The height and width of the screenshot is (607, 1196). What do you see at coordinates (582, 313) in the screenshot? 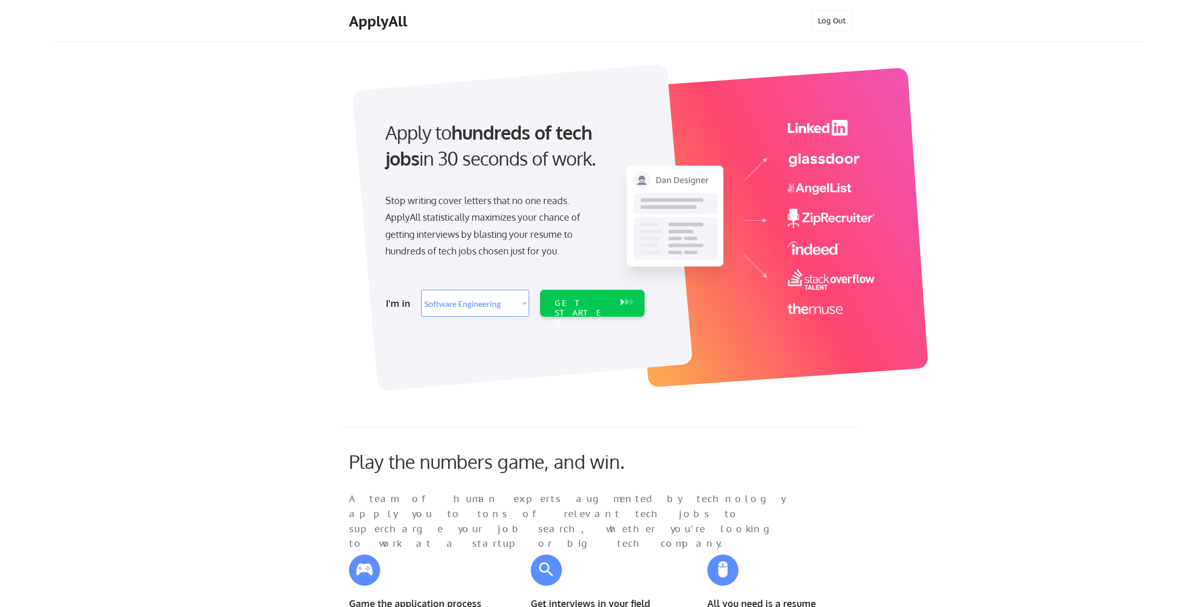
I see `div: GET STARTED` at bounding box center [582, 313].